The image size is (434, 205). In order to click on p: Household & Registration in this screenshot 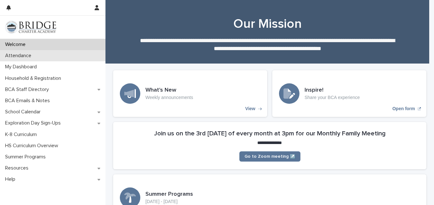, I will do `click(34, 78)`.